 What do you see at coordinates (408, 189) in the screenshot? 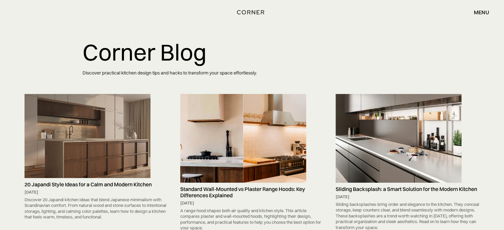
I see `h5: Sliding Backsplash: a Smart Solution for the Modern Kitchen` at bounding box center [408, 189].